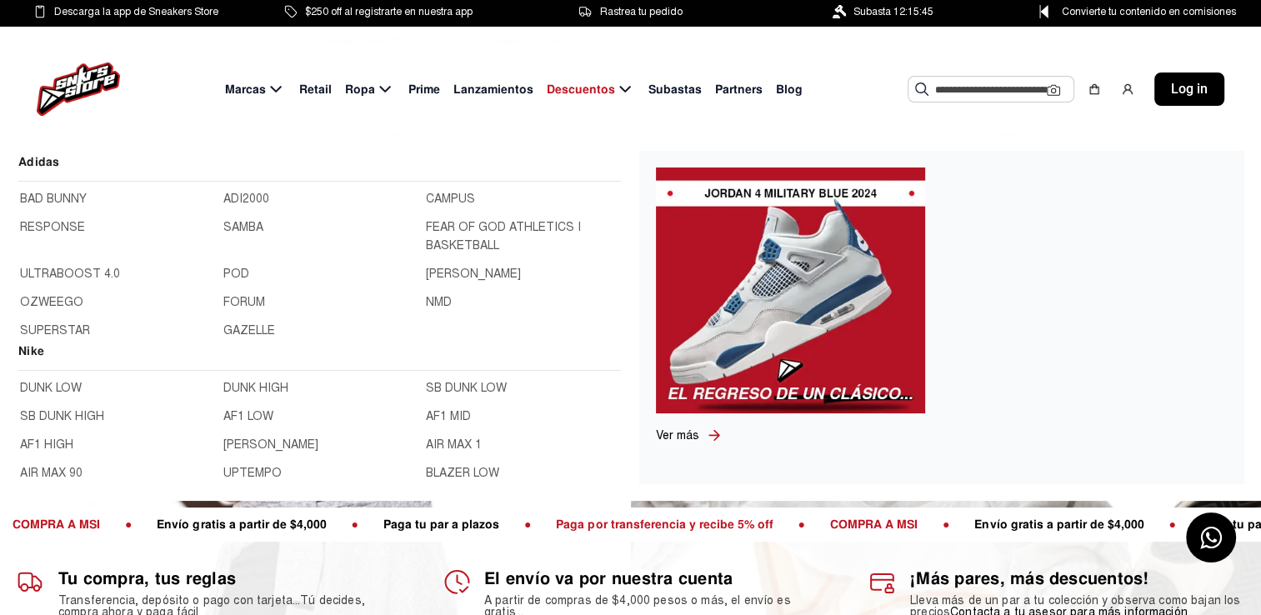  Describe the element at coordinates (651, 578) in the screenshot. I see `h1: El envío va por nuestra cuenta` at that location.